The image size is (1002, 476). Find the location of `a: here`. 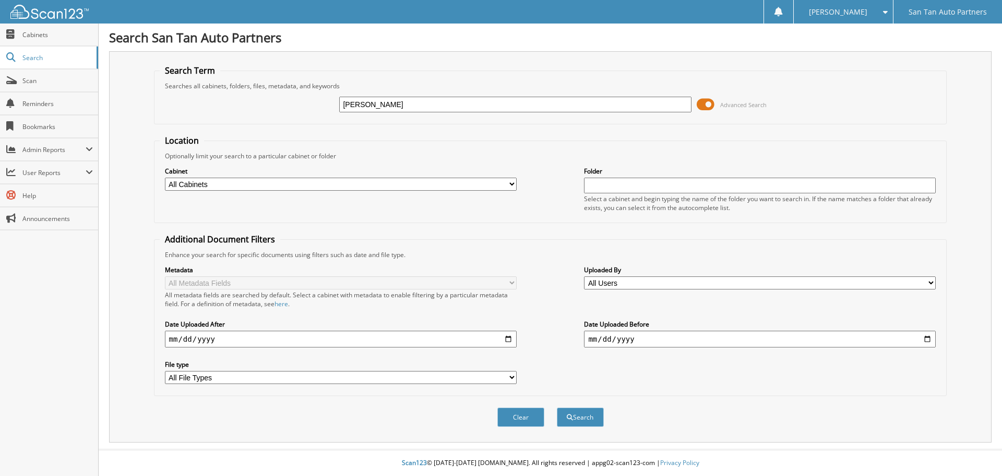

a: here is located at coordinates (281, 303).